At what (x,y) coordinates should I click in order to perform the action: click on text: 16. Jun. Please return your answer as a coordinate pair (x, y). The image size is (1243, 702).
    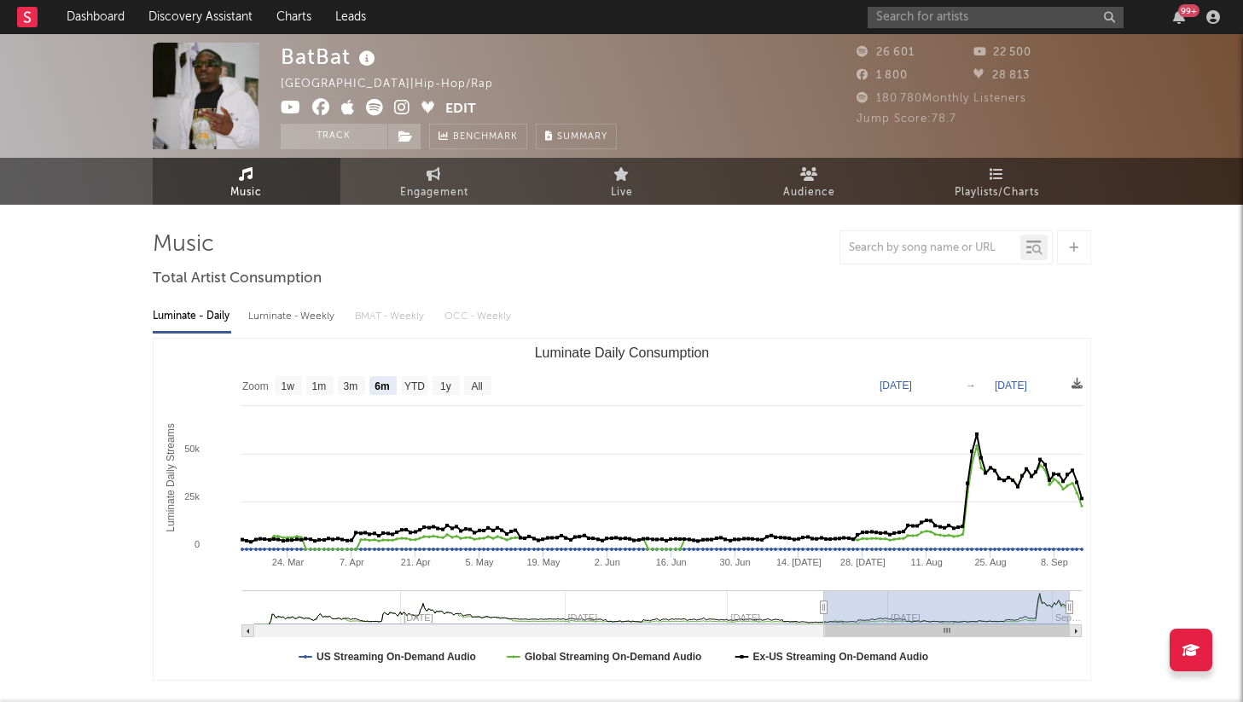
    Looking at the image, I should click on (670, 562).